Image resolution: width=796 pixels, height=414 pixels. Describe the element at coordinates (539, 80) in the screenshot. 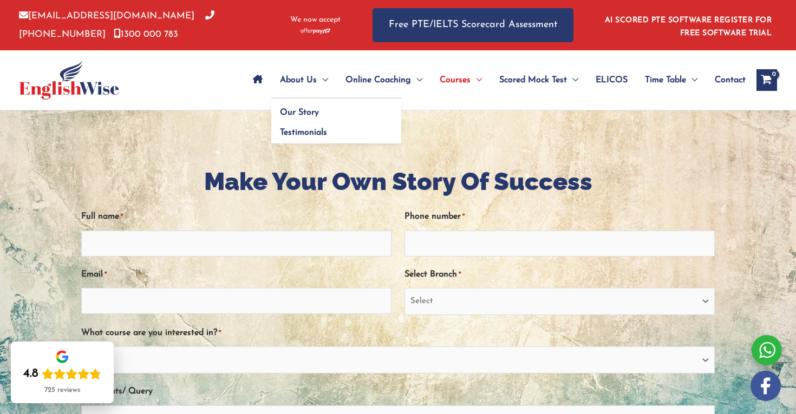

I see `a: Scored Mock TestMenu Toggle` at that location.